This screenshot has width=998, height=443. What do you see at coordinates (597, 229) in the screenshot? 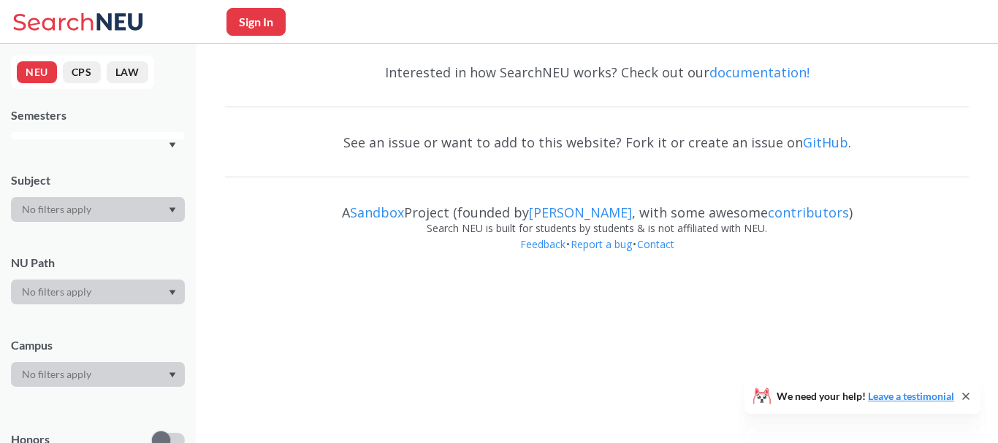
I see `div: Search NEU is built for students by students & is not affiliated with NEU.` at bounding box center [597, 229].